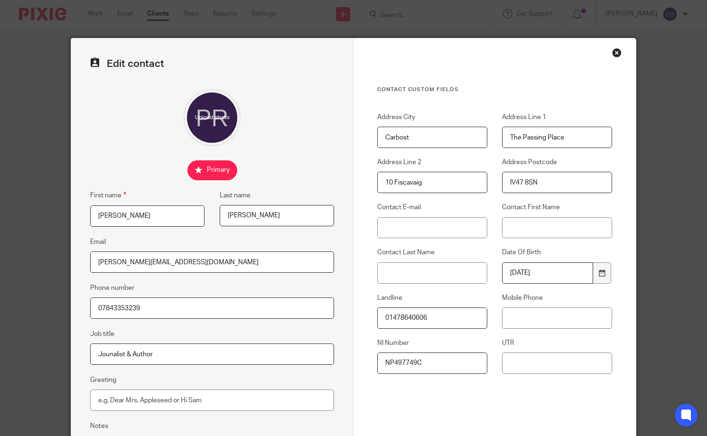 Image resolution: width=707 pixels, height=436 pixels. I want to click on label: NI Number, so click(432, 343).